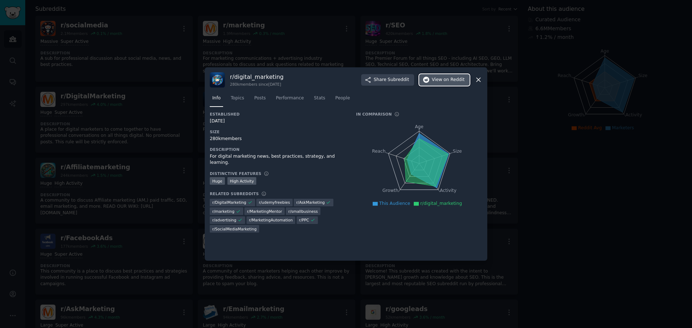 The height and width of the screenshot is (328, 692). What do you see at coordinates (271, 220) in the screenshot?
I see `span: r/ MarketingAutomation` at bounding box center [271, 220].